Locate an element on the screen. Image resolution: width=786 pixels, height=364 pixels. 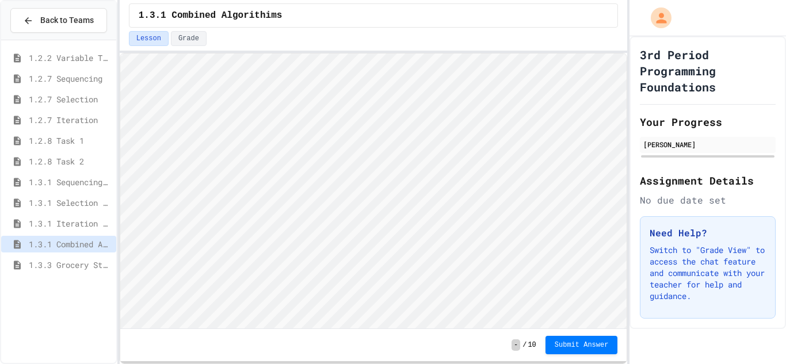
span: 1.2.7 Sequencing is located at coordinates (70, 78).